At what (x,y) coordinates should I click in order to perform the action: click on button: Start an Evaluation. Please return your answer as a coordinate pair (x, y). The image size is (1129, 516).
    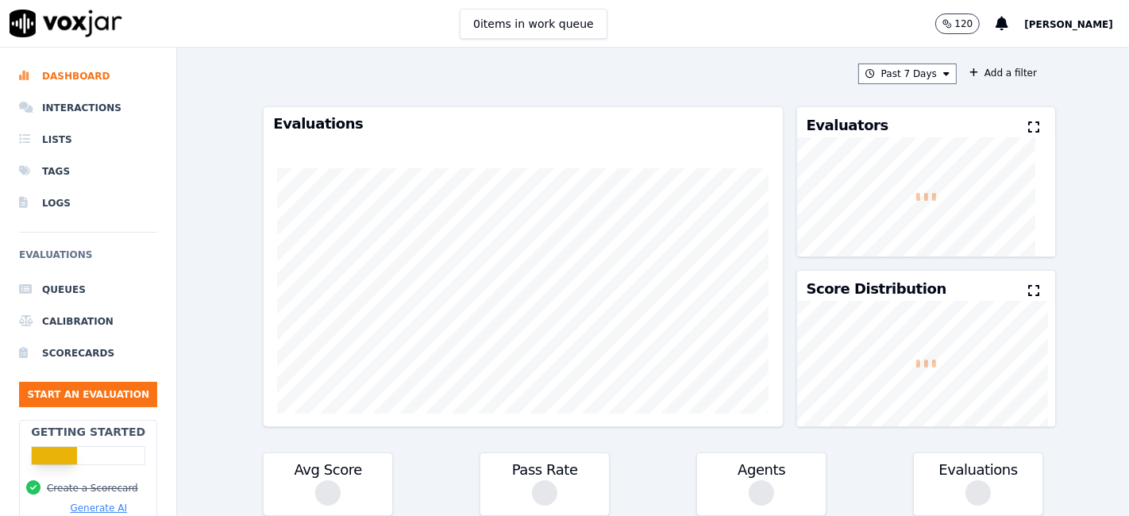
    Looking at the image, I should click on (88, 395).